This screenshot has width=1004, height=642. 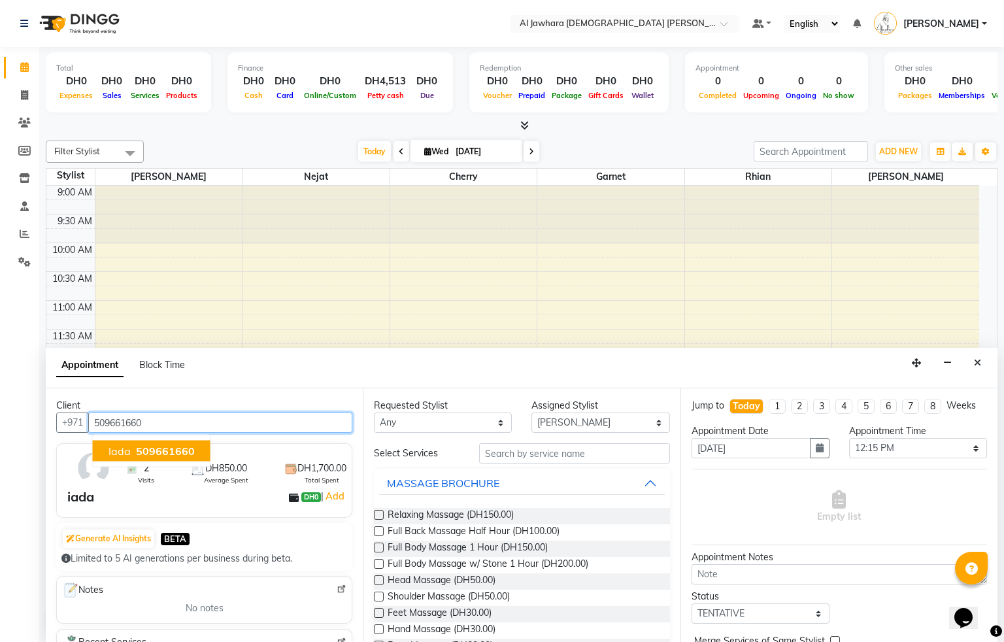 What do you see at coordinates (93, 468) in the screenshot?
I see `img: avatar` at bounding box center [93, 468].